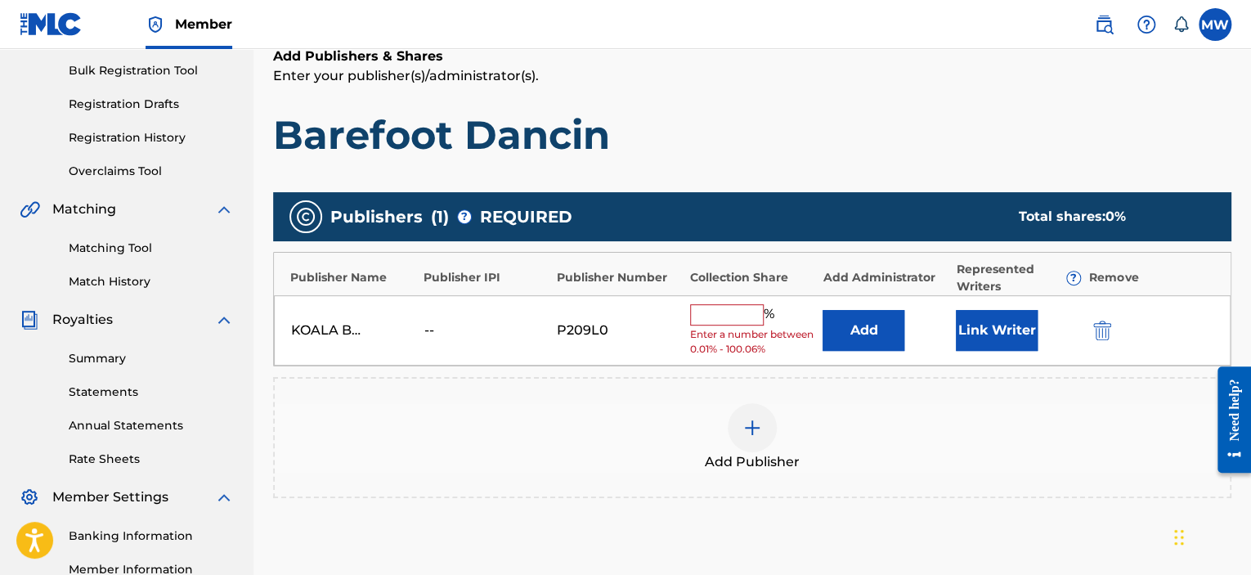 This screenshot has width=1251, height=575. What do you see at coordinates (1146, 25) in the screenshot?
I see `img: help` at bounding box center [1146, 25].